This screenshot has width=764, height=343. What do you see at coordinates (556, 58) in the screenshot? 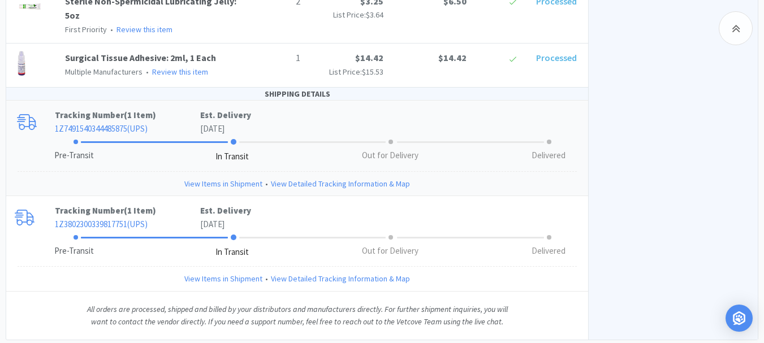
I see `span: Processed` at bounding box center [556, 58].